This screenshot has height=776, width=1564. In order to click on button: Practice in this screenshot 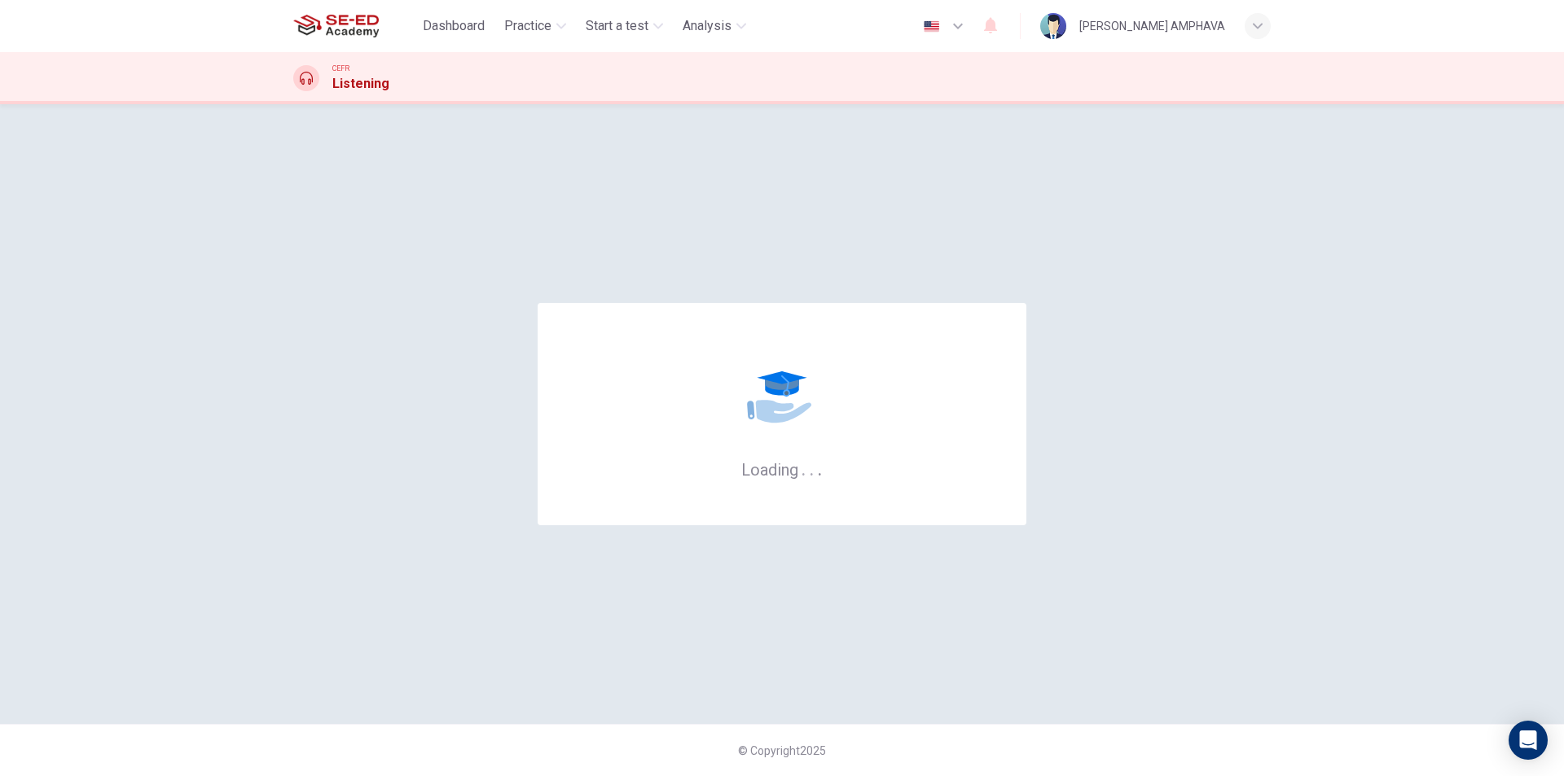, I will do `click(535, 26)`.